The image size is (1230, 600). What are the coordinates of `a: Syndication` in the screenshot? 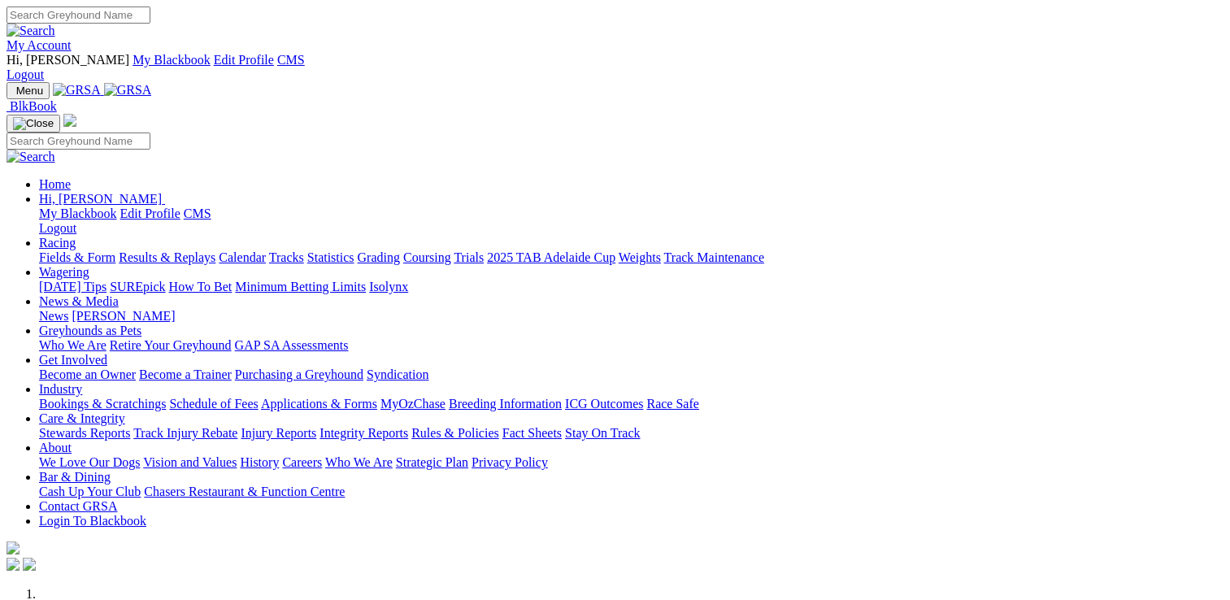 It's located at (397, 374).